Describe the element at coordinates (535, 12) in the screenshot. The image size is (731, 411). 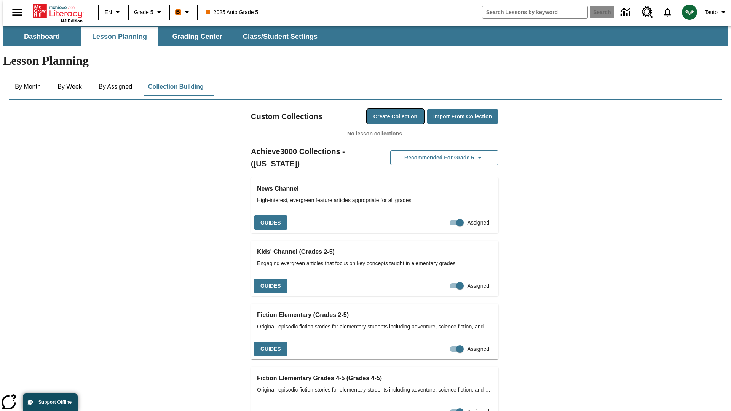
I see `input: search field` at that location.